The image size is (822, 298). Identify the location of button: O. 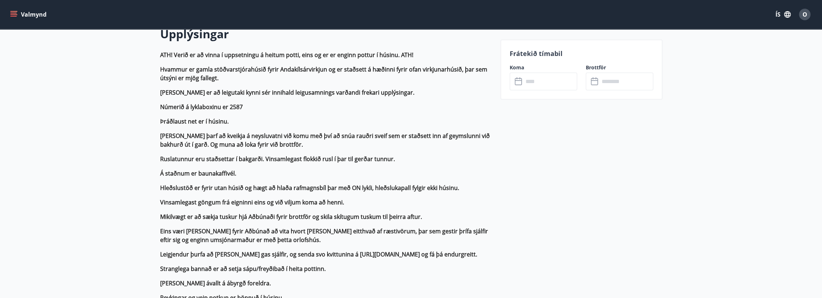
(805, 14).